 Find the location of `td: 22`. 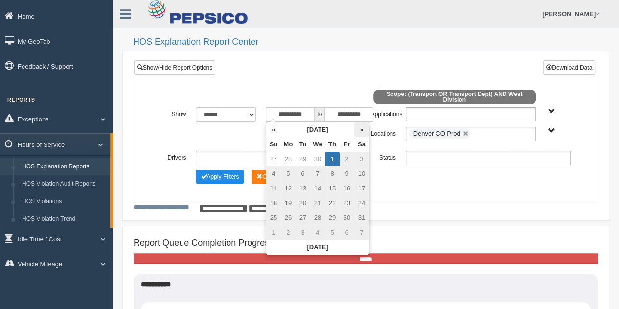

td: 22 is located at coordinates (332, 203).